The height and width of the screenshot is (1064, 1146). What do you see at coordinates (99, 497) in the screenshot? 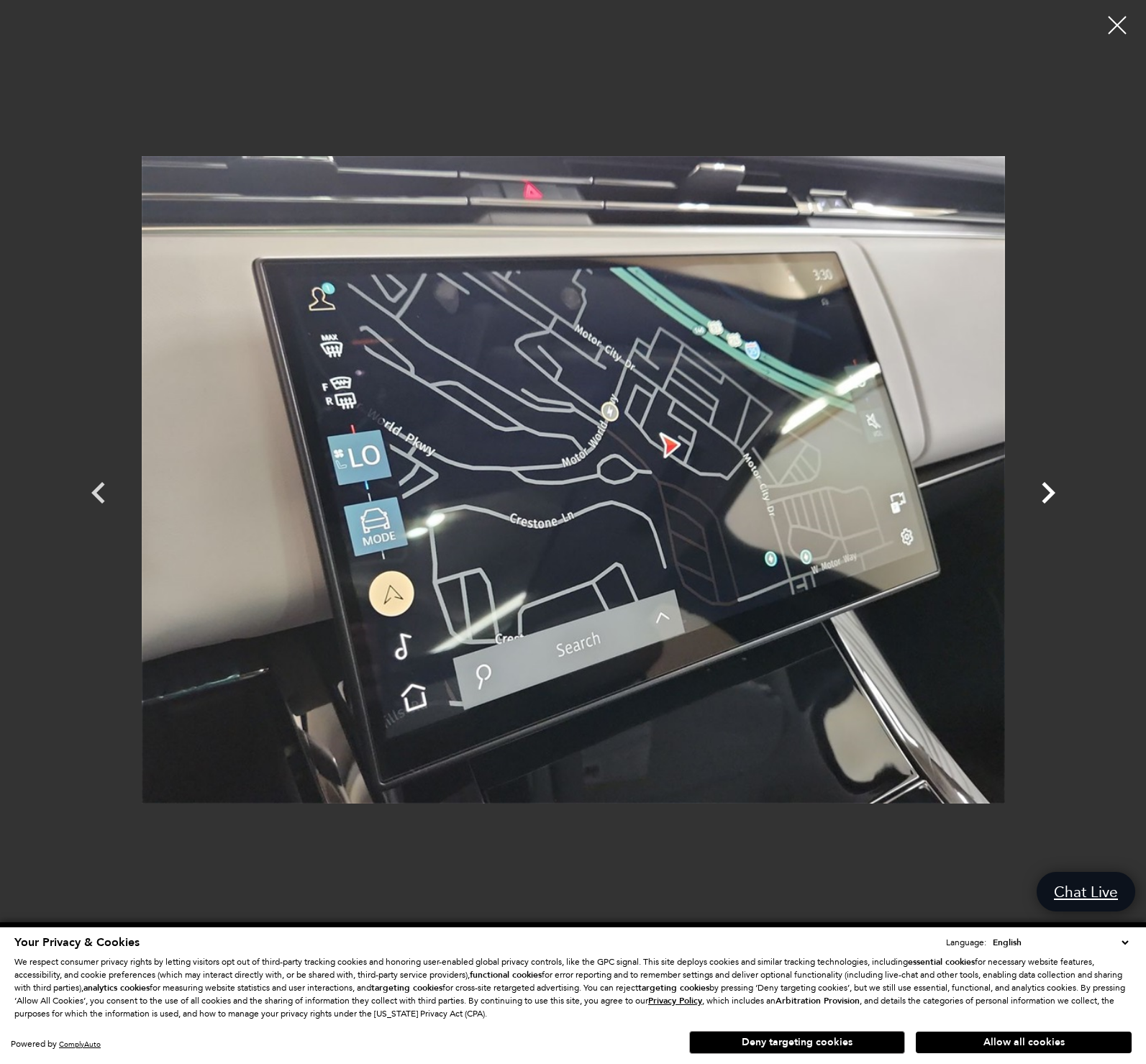
I see `div: Previous` at bounding box center [99, 497].